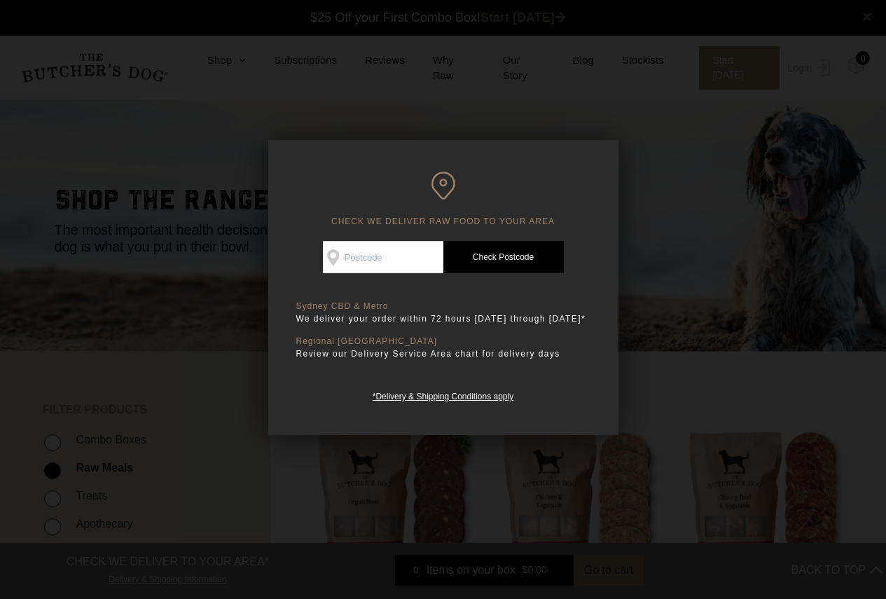  I want to click on input: Postcode, so click(383, 257).